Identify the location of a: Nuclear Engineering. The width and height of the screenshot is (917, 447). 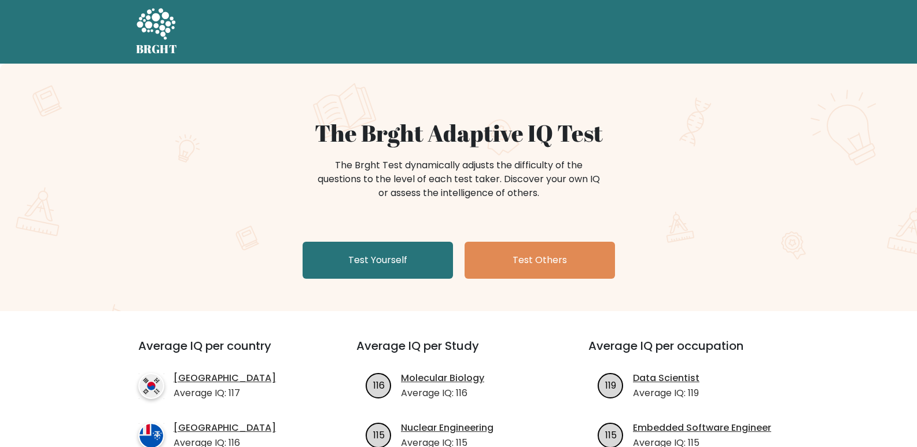
(447, 428).